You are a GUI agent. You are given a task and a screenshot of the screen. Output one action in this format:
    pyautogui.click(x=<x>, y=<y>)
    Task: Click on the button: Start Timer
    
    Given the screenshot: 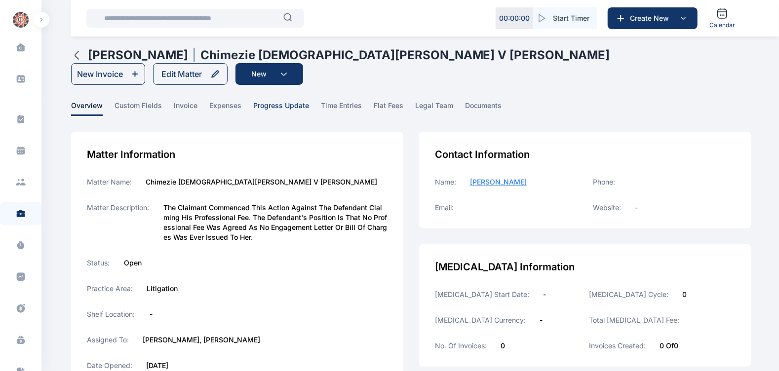 What is the action you would take?
    pyautogui.click(x=565, y=18)
    